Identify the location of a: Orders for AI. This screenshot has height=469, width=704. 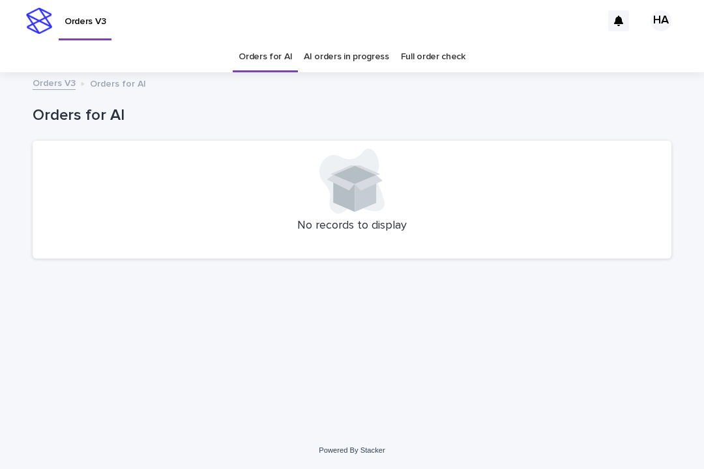
(265, 57).